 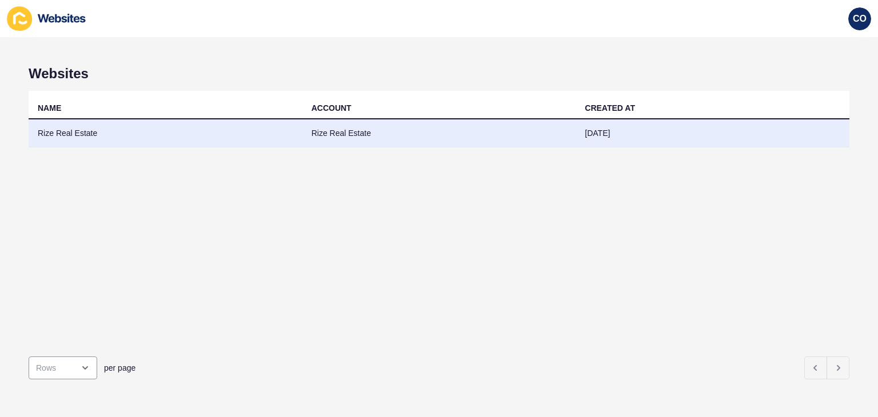 I want to click on span: CO, so click(x=860, y=19).